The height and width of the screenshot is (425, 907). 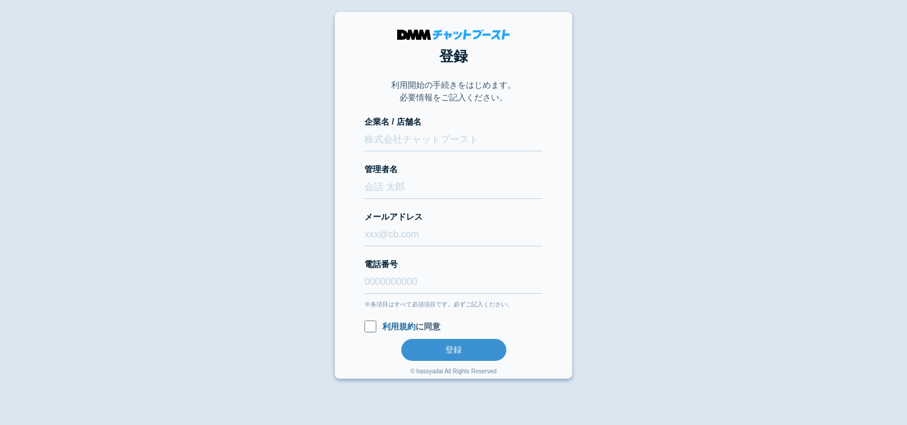 I want to click on label: 企業名 / 店舗名, so click(x=454, y=122).